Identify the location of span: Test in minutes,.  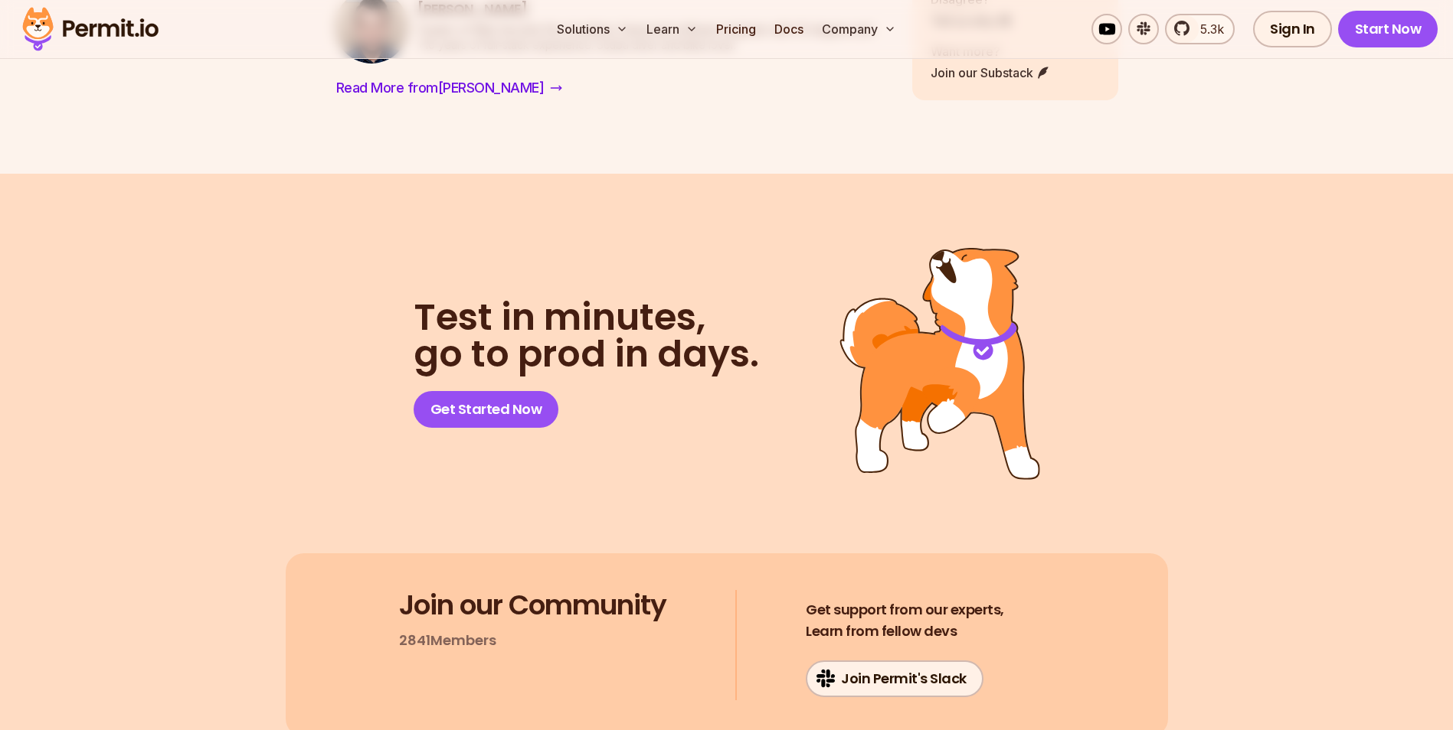
(586, 318).